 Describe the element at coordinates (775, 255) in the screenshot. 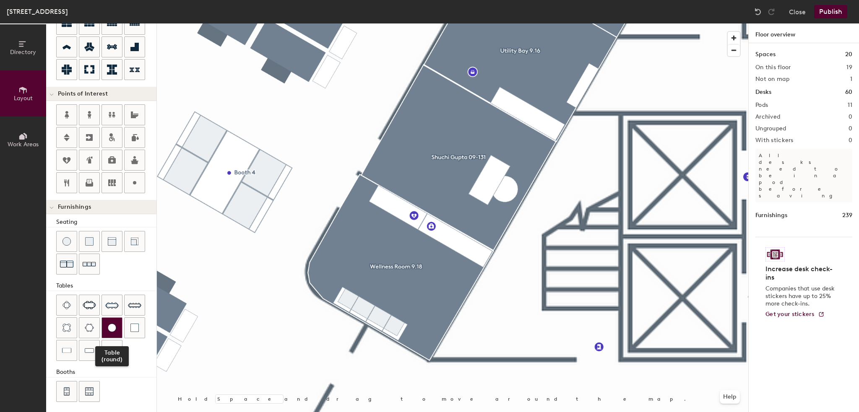

I see `img: Sticker logo` at that location.